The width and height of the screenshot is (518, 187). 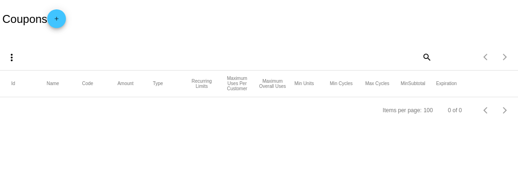 What do you see at coordinates (34, 19) in the screenshot?
I see `h2: Coupons` at bounding box center [34, 19].